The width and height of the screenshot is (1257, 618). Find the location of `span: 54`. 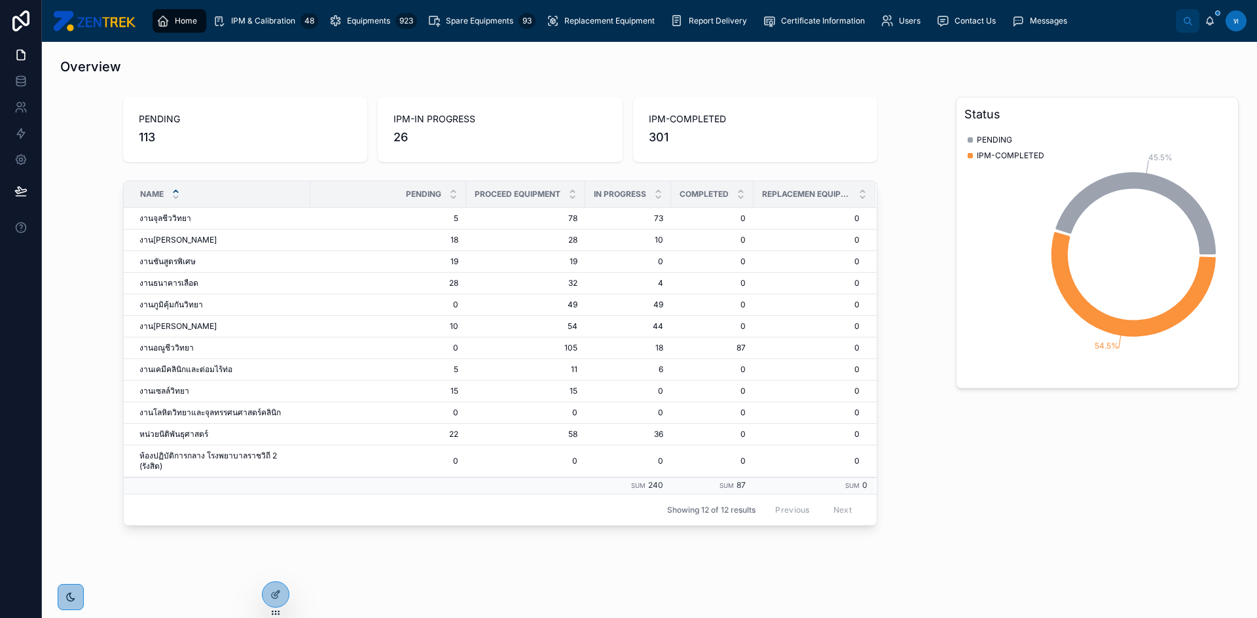

span: 54 is located at coordinates (526, 327).